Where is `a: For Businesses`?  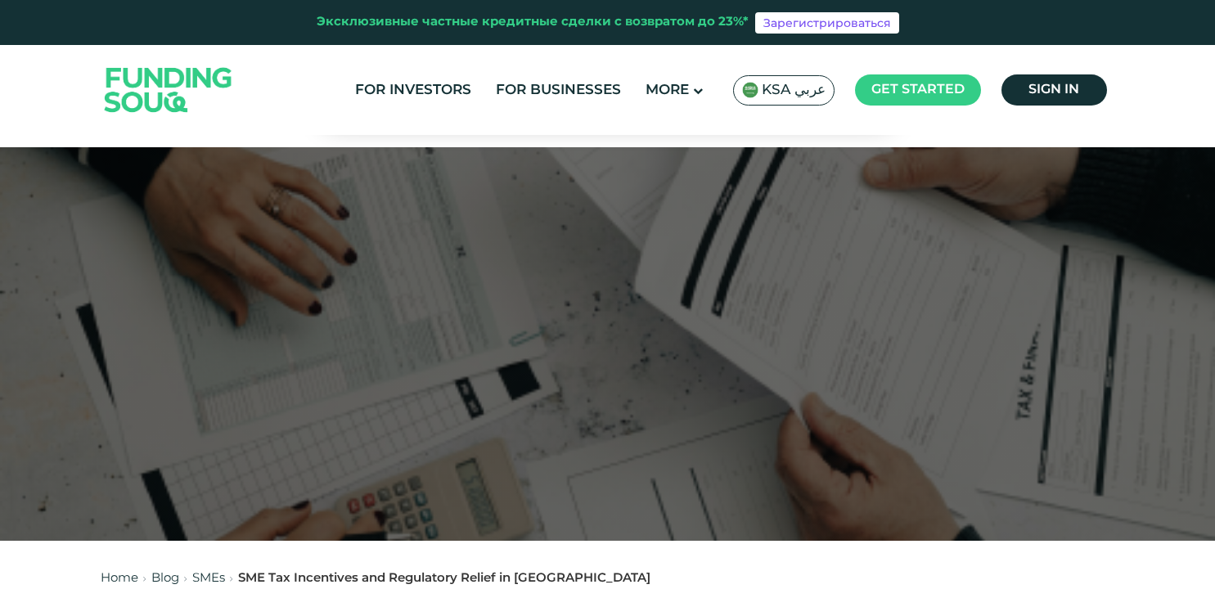
a: For Businesses is located at coordinates (558, 90).